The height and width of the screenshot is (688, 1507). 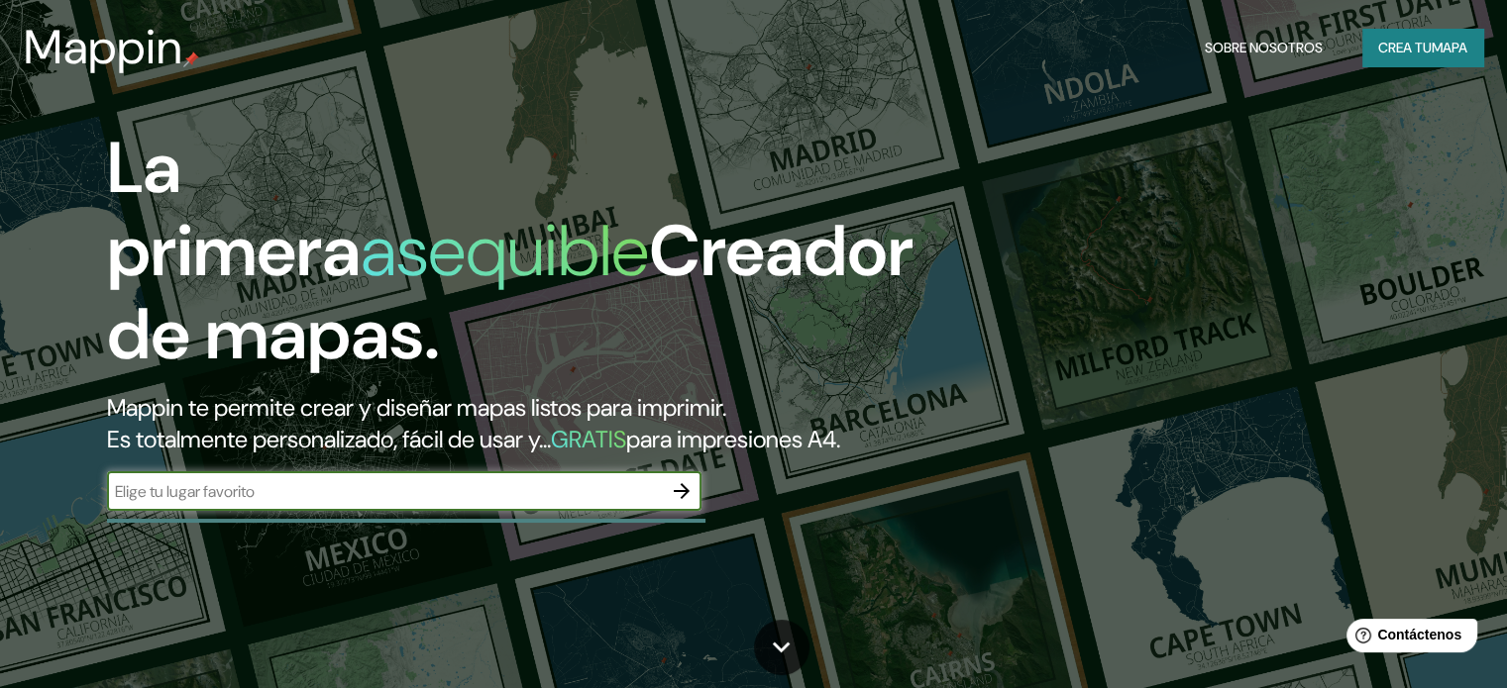 I want to click on font: para impresiones A4., so click(x=733, y=439).